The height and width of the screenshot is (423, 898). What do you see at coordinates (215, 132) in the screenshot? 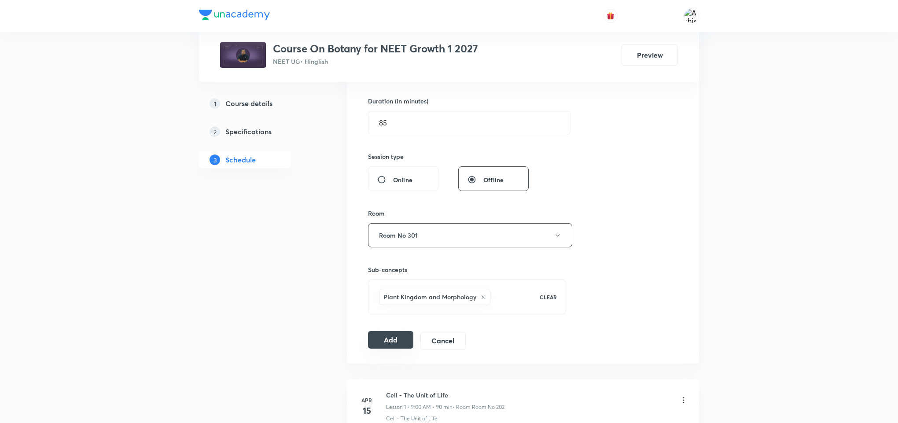
I see `p: 2` at bounding box center [215, 132].